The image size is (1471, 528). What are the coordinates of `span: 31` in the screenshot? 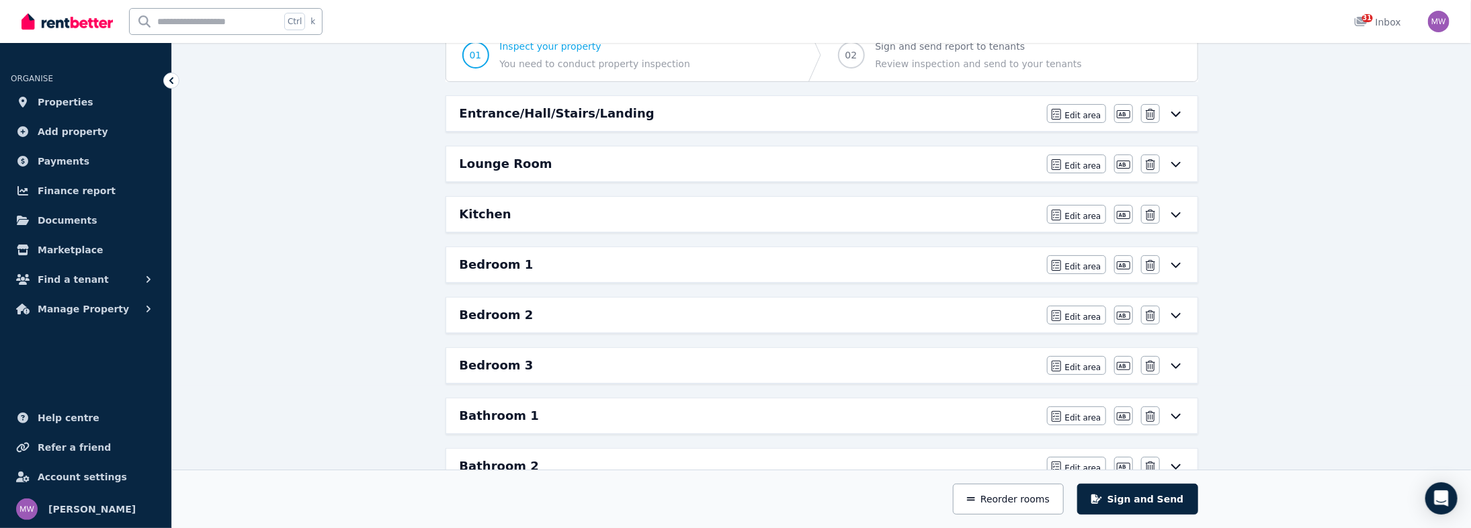 It's located at (1368, 18).